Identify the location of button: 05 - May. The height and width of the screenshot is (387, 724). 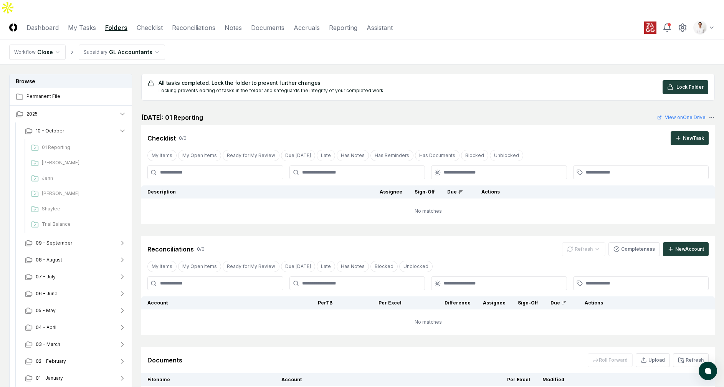
(76, 310).